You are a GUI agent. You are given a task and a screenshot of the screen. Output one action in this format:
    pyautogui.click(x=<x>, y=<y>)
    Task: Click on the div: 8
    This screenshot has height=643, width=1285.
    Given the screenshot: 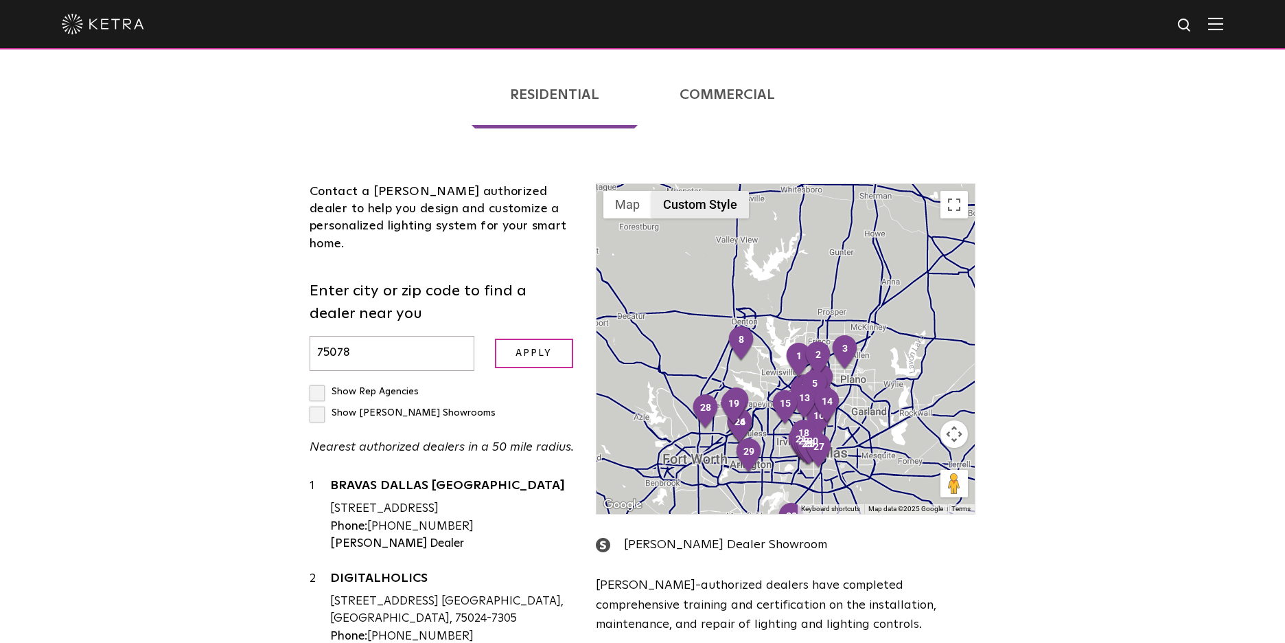 What is the action you would take?
    pyautogui.click(x=742, y=344)
    